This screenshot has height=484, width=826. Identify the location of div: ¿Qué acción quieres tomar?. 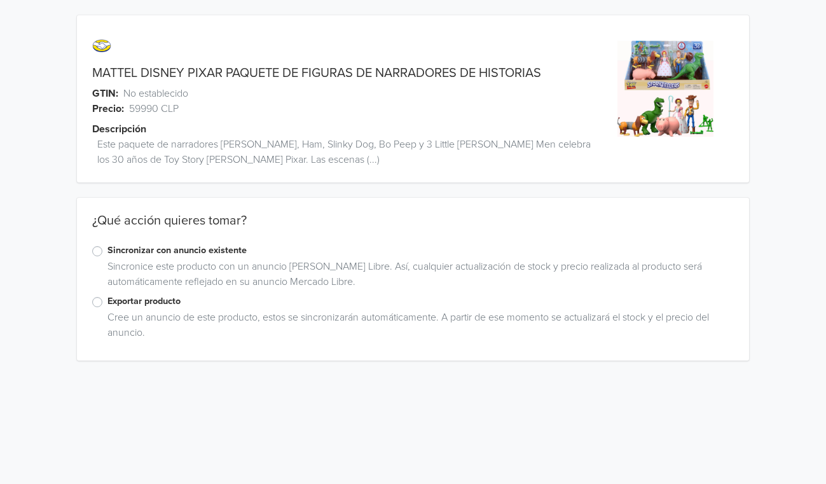
(413, 228).